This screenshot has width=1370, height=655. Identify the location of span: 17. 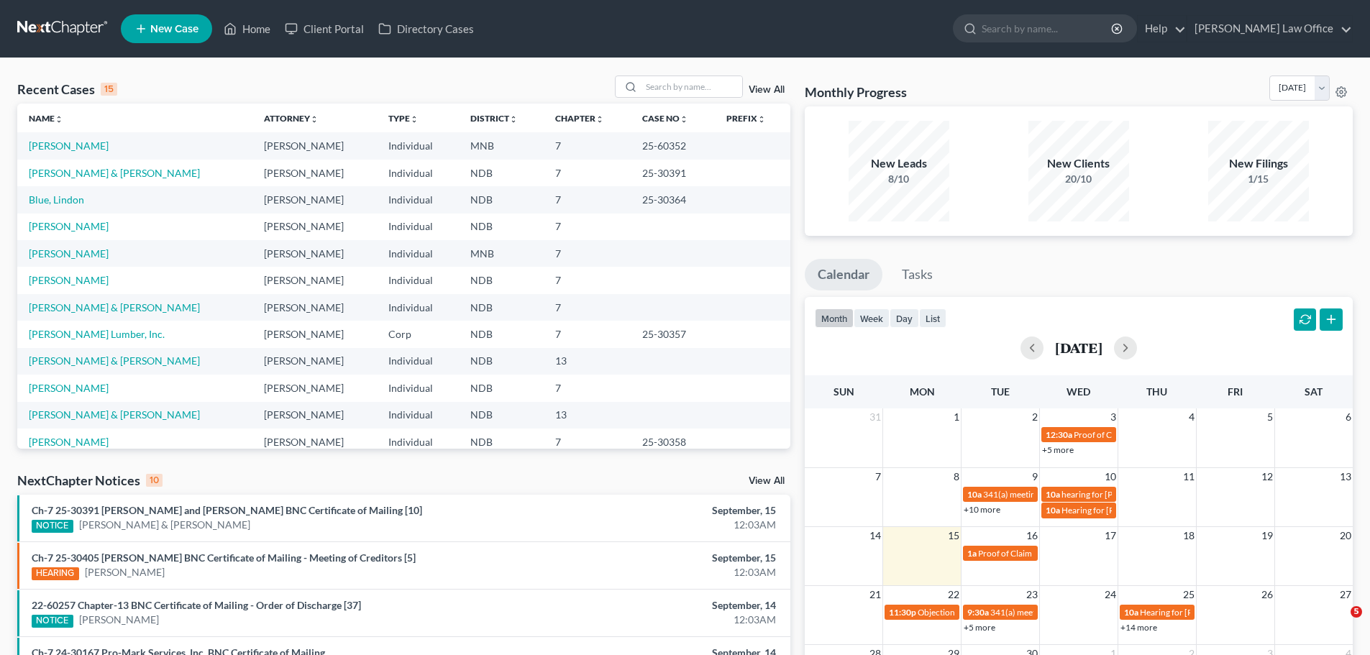
(1110, 536).